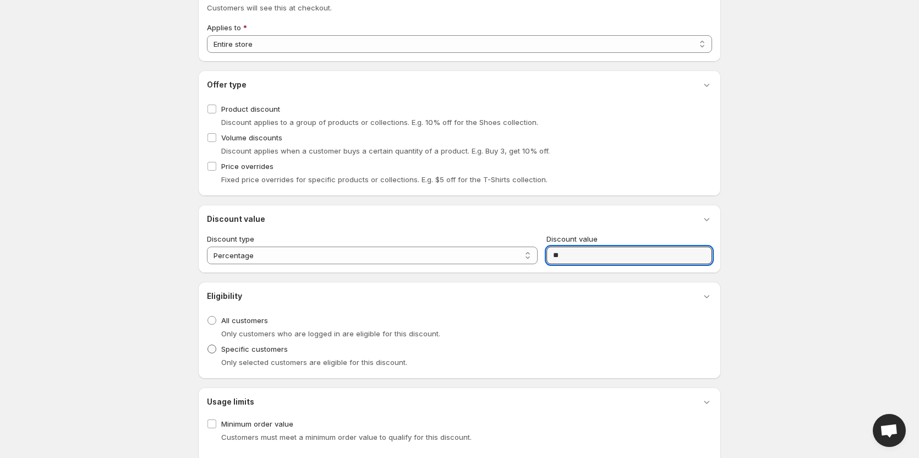 The width and height of the screenshot is (919, 458). Describe the element at coordinates (269, 8) in the screenshot. I see `span: Customers will see this at checkout.` at that location.